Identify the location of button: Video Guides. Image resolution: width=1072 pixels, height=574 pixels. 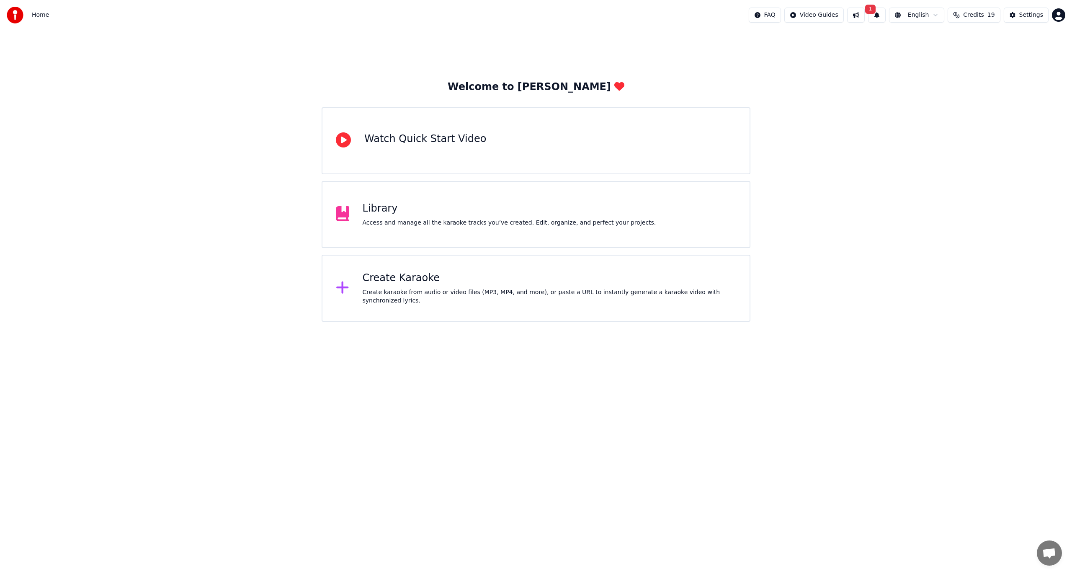
(814, 15).